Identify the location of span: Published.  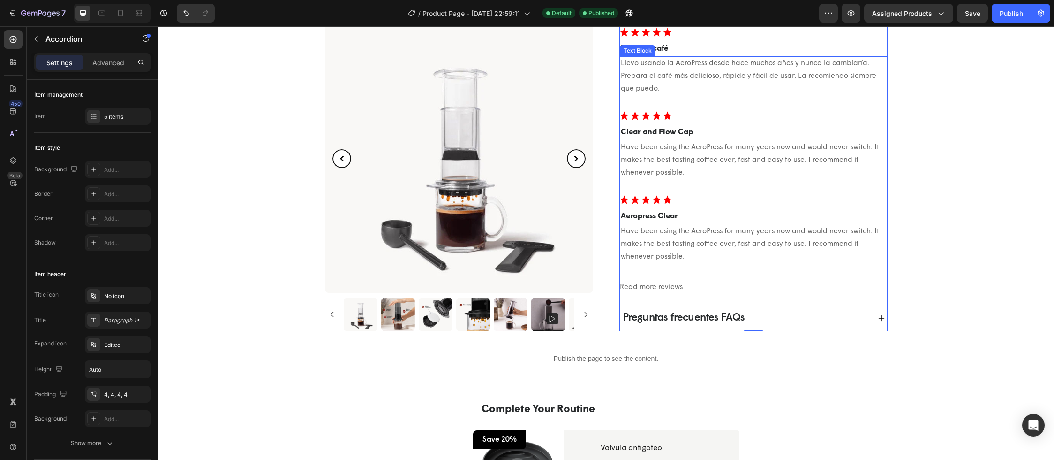
(601, 13).